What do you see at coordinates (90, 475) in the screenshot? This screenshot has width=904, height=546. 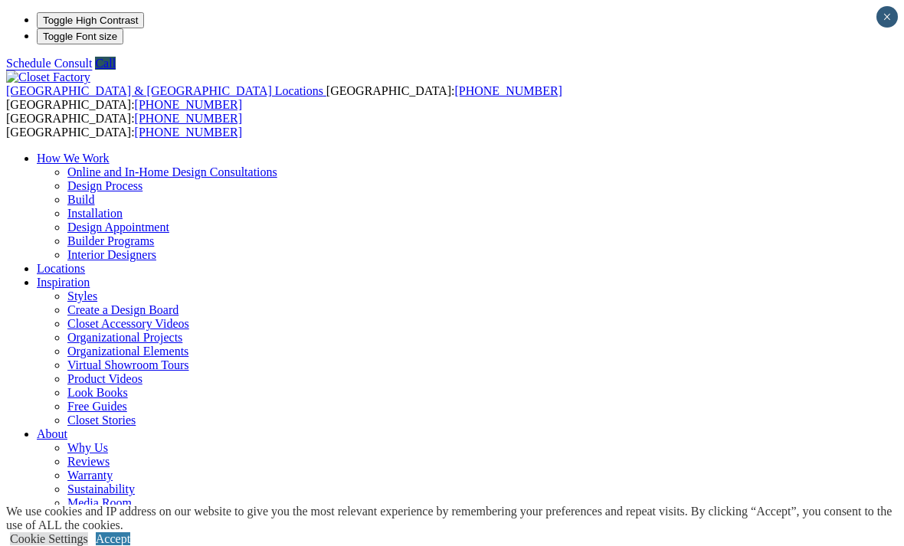 I see `a: Warranty` at bounding box center [90, 475].